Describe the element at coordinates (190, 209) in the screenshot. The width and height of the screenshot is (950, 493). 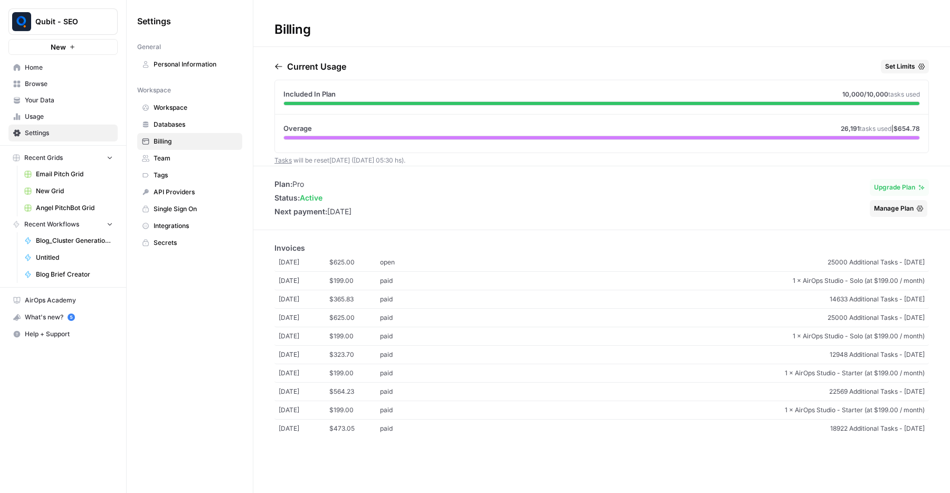
I see `a: Single Sign On` at that location.